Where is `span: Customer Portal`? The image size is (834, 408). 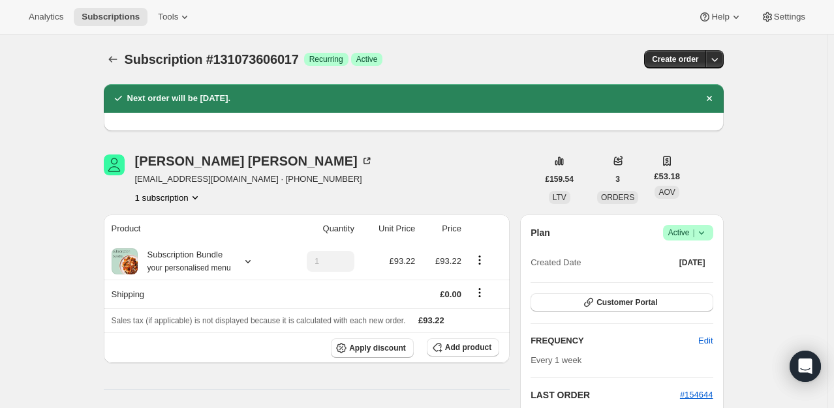
span: Customer Portal is located at coordinates (626, 303).